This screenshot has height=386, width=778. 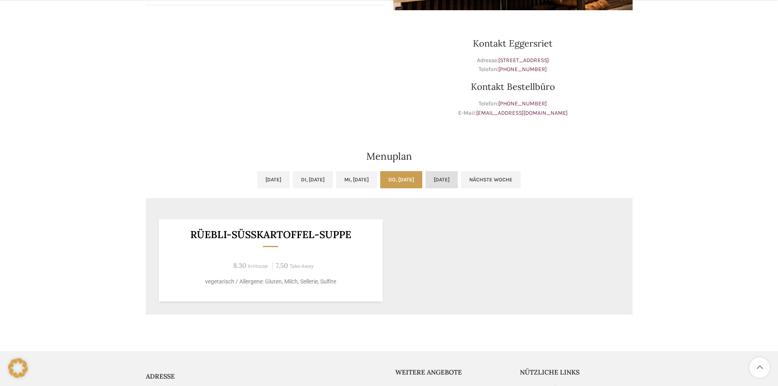 I want to click on p: Telefon: E-Mail:, so click(x=513, y=108).